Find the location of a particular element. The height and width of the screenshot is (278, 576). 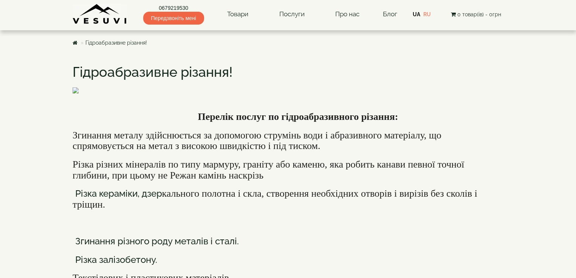

a: Про нас is located at coordinates (348, 14).